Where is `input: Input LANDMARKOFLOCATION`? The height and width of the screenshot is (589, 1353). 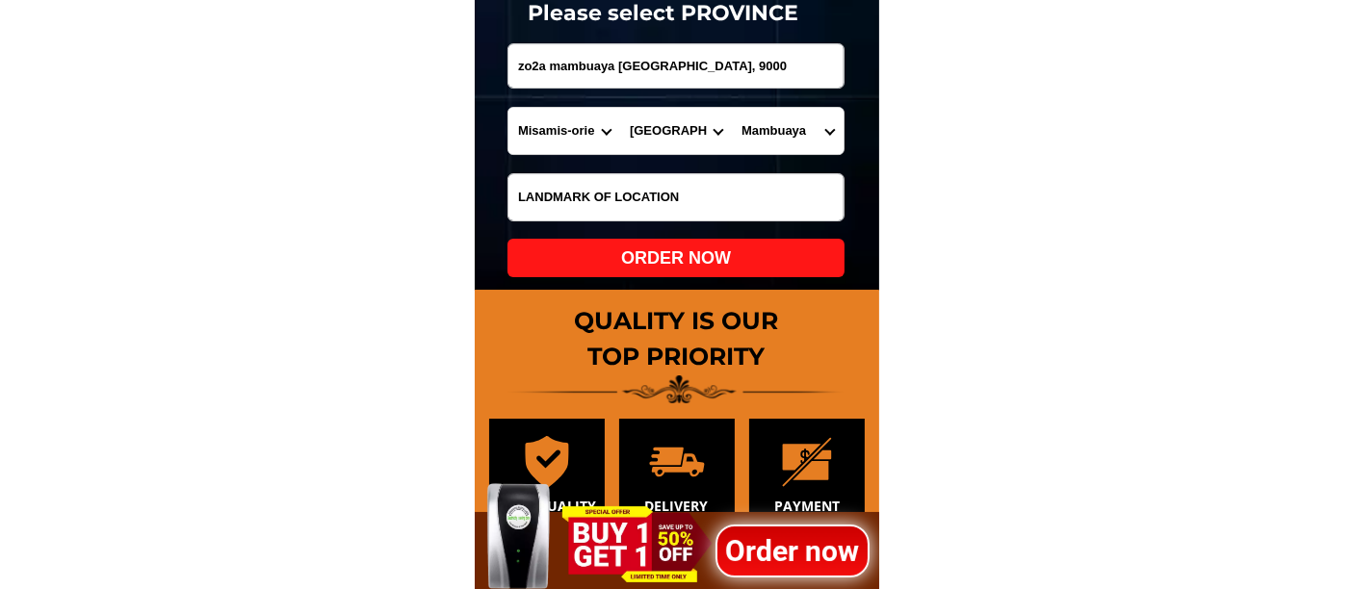
input: Input LANDMARKOFLOCATION is located at coordinates (676, 197).